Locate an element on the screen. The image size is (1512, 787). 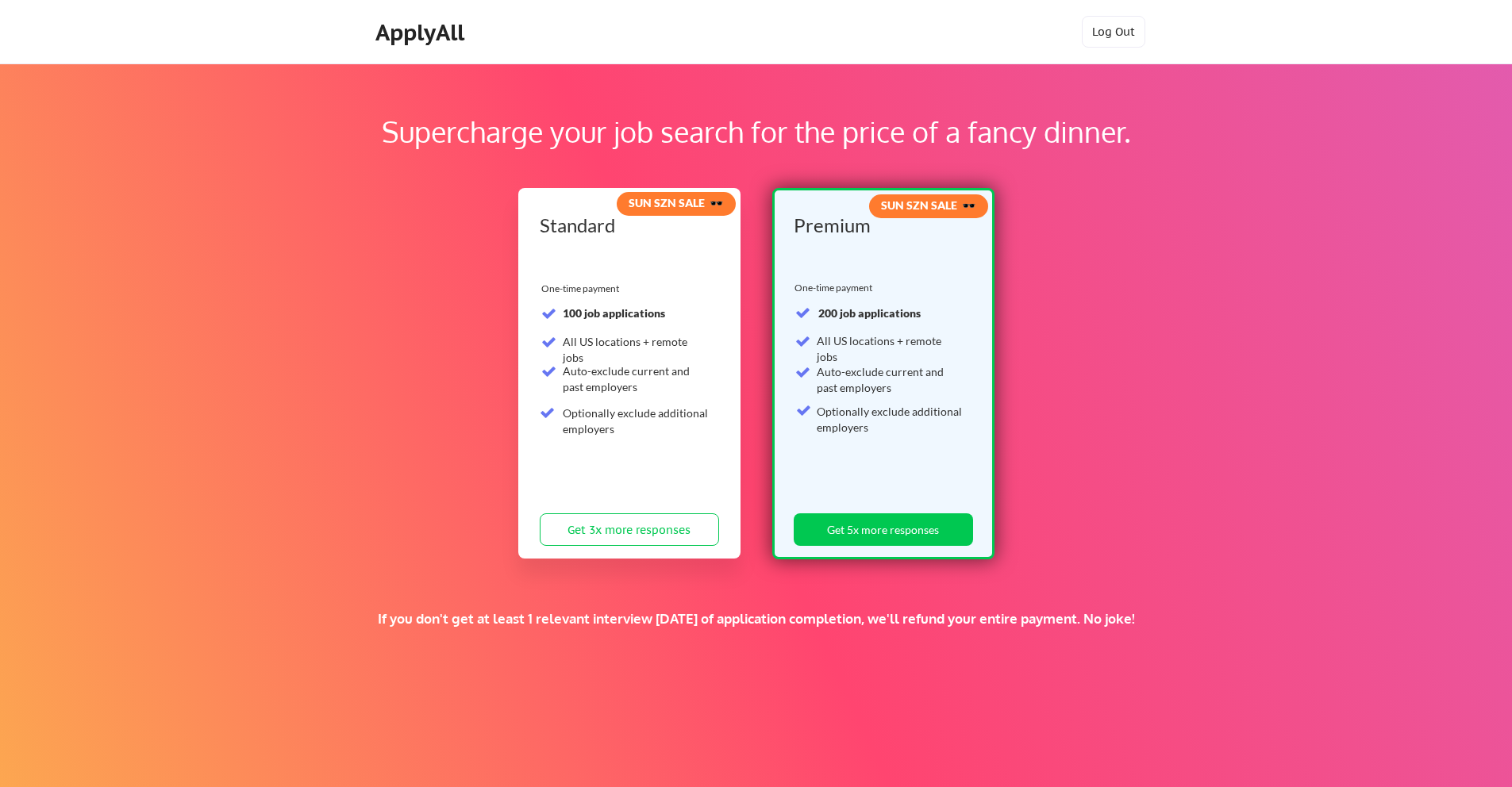
button: Get 3x more responses is located at coordinates (629, 530).